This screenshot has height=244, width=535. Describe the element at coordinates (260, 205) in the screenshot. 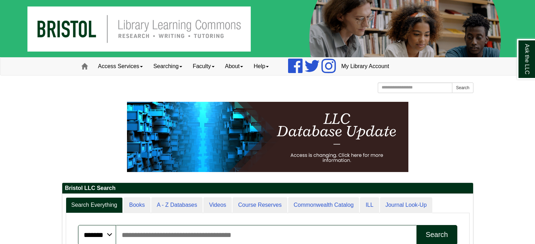

I see `a: Course Reserves` at that location.